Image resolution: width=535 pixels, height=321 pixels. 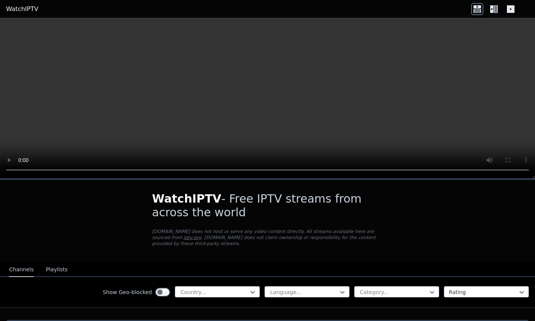 What do you see at coordinates (127, 292) in the screenshot?
I see `label: Show Geo-blocked` at bounding box center [127, 292].